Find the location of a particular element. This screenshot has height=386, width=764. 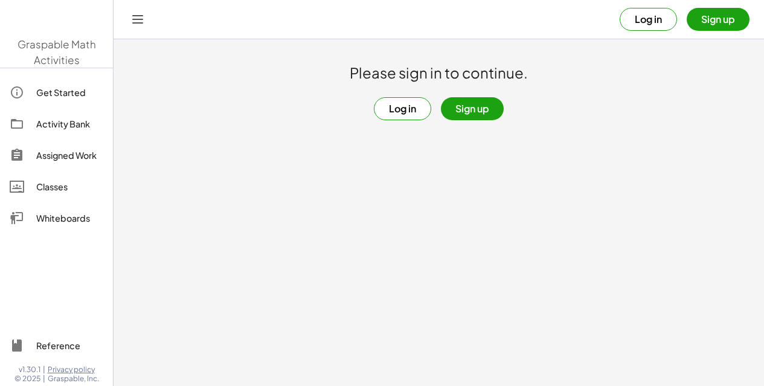

span: Graspable, Inc. is located at coordinates (73, 379).